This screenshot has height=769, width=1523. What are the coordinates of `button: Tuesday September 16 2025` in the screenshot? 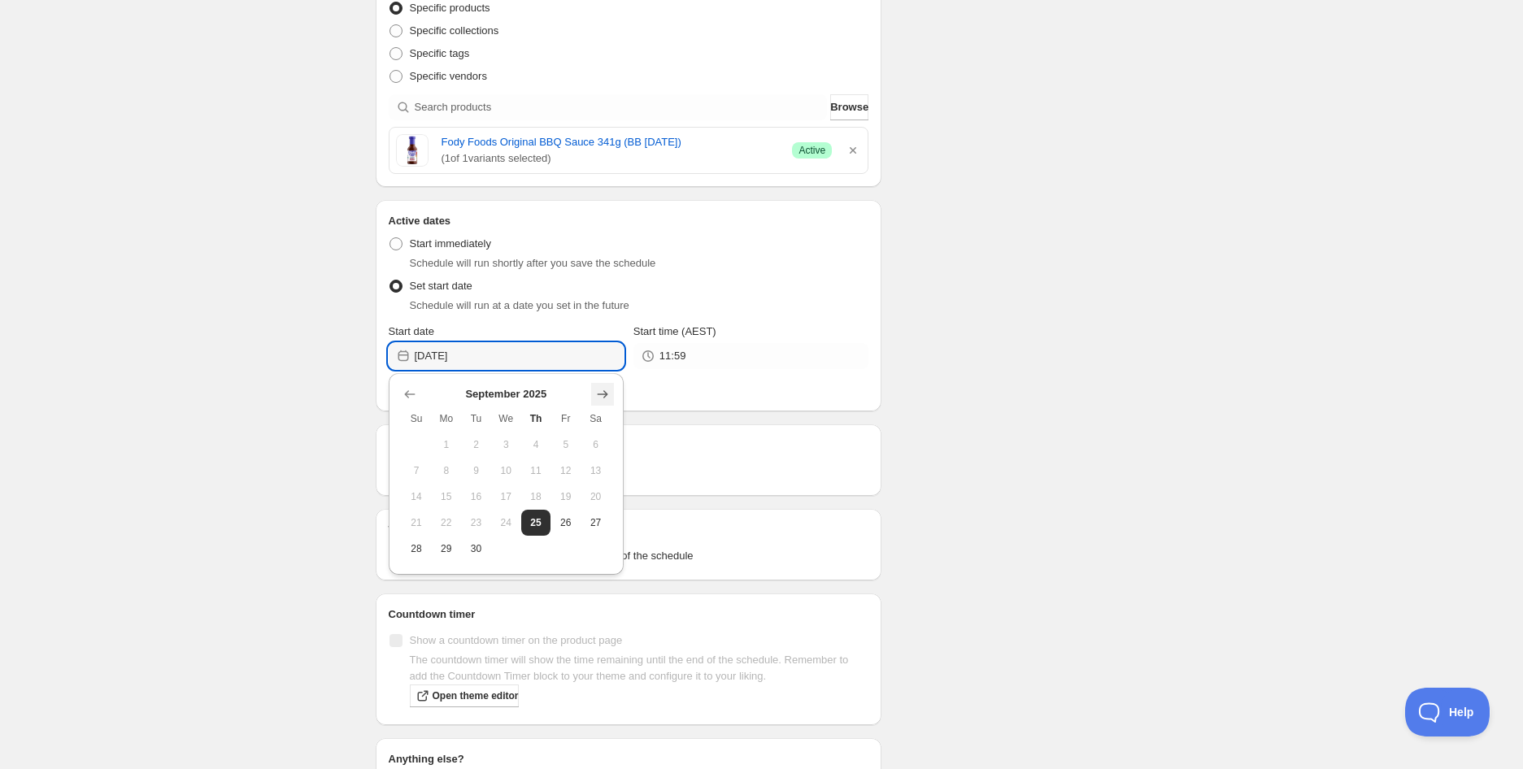 It's located at (476, 497).